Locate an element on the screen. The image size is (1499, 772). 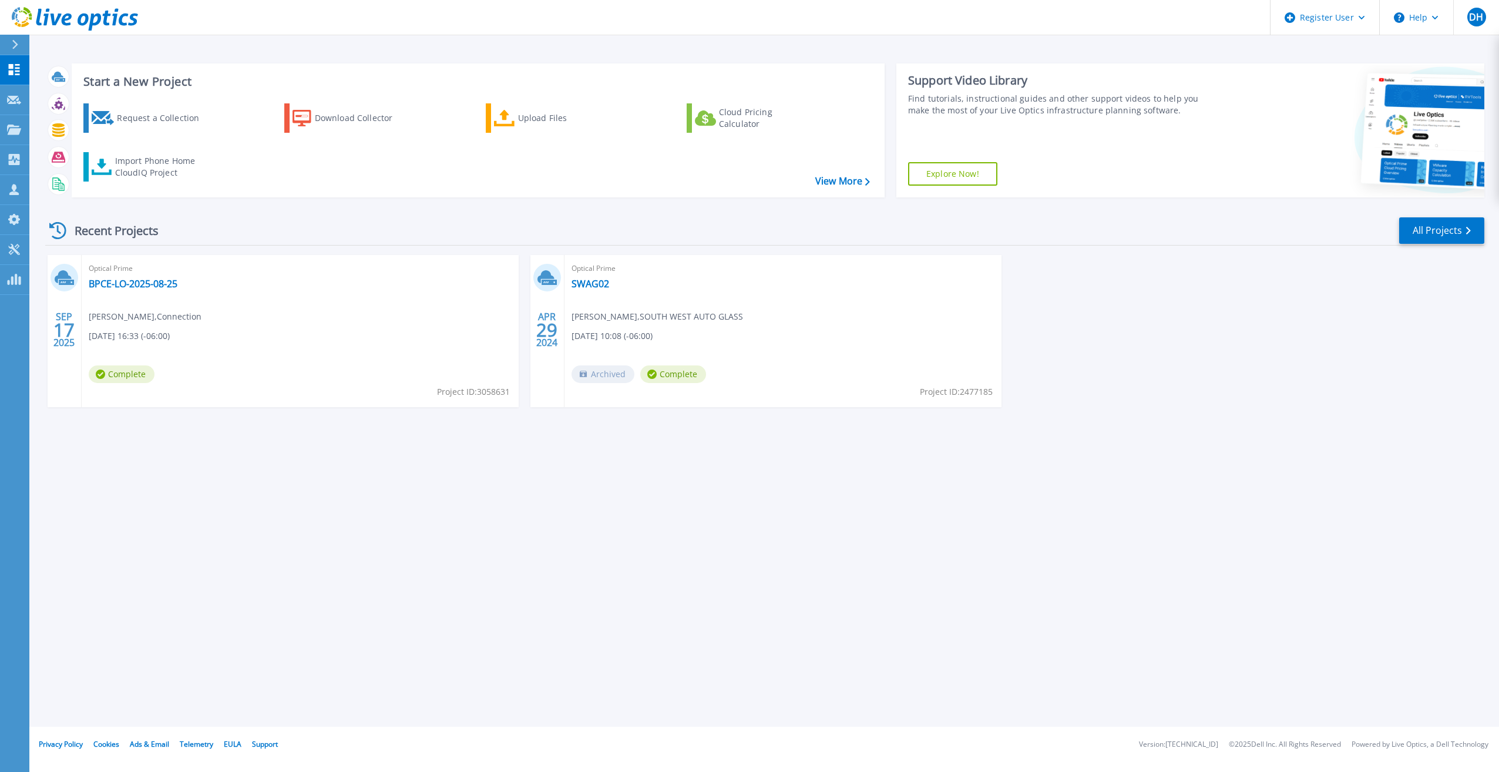
span: DH is located at coordinates (1476, 17).